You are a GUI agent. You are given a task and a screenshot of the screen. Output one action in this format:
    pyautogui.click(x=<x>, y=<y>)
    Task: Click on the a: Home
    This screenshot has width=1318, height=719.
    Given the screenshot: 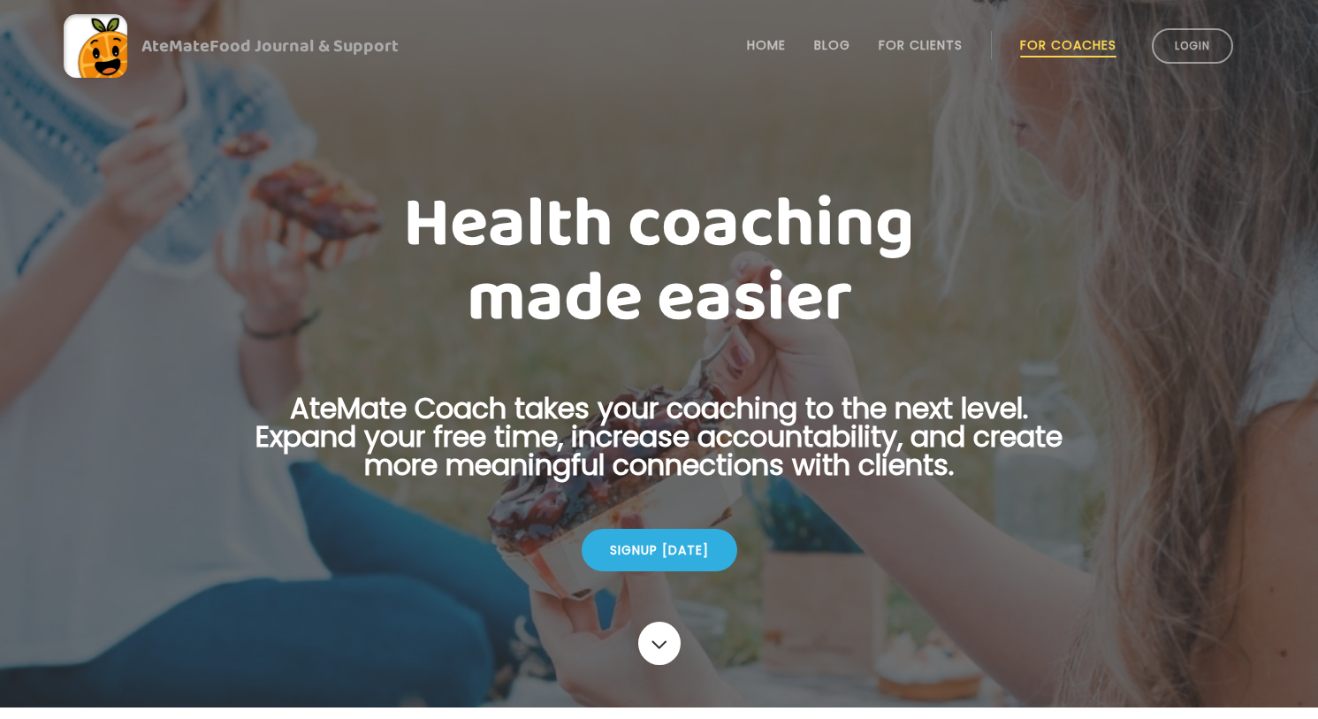 What is the action you would take?
    pyautogui.click(x=766, y=45)
    